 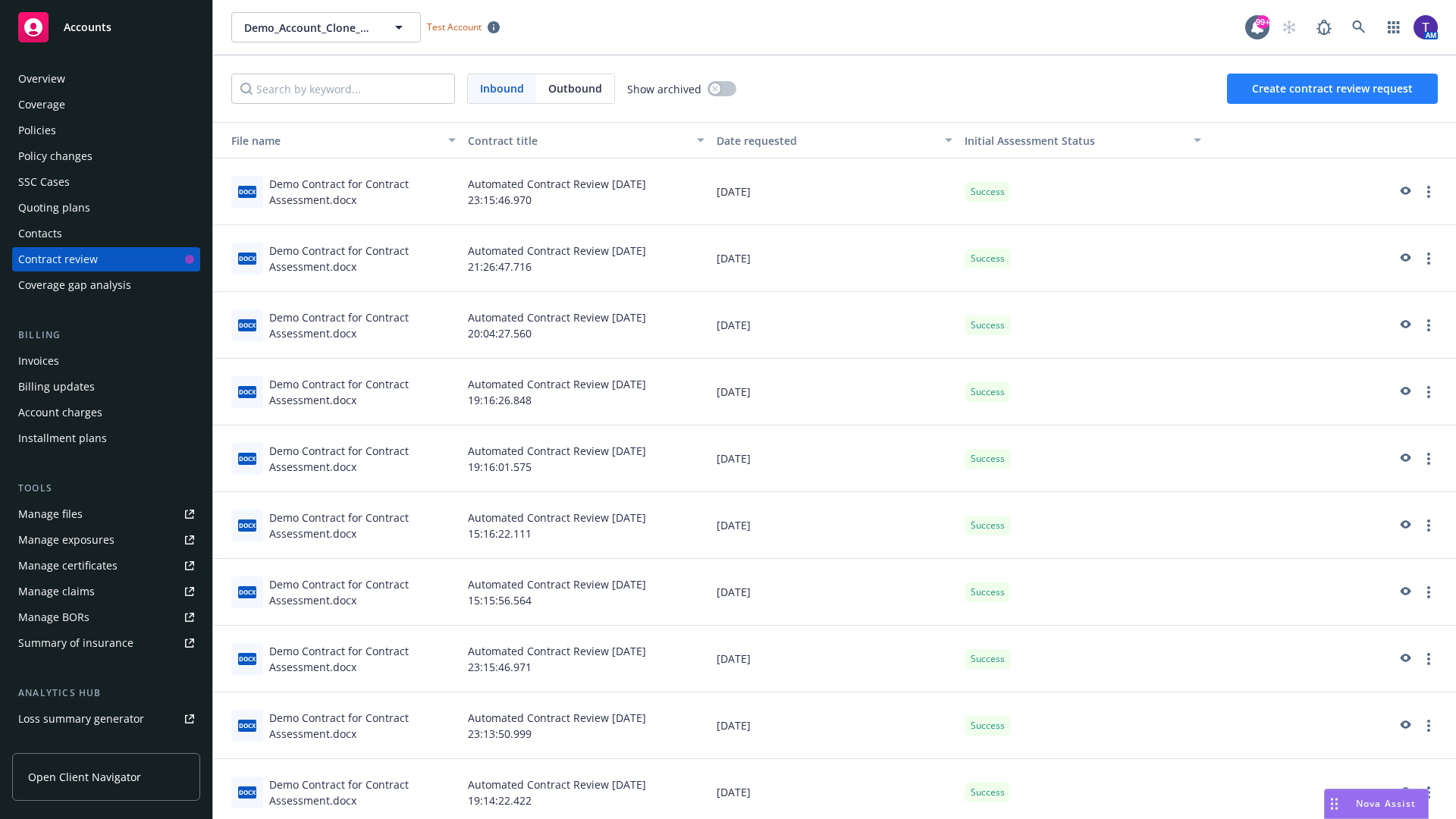 I want to click on button: Create contract review request, so click(x=1333, y=89).